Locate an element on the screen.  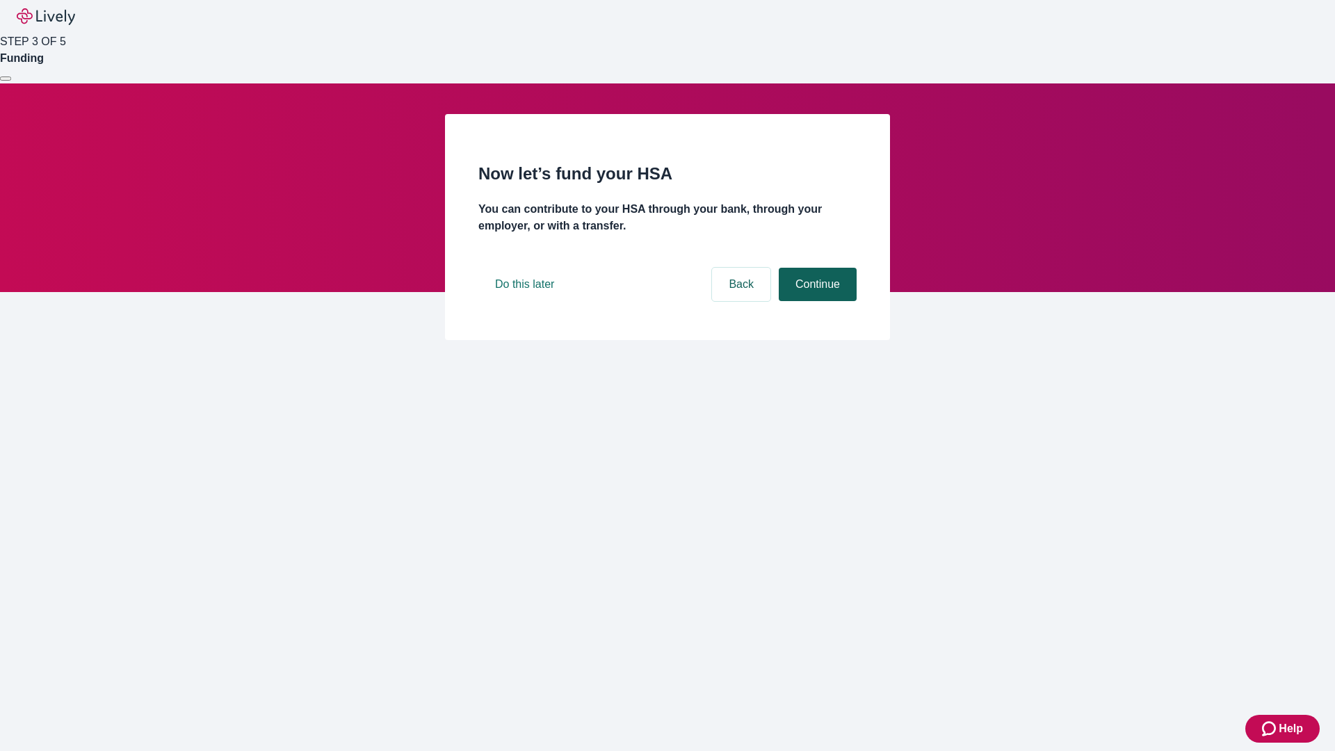
button: Back is located at coordinates (741, 284).